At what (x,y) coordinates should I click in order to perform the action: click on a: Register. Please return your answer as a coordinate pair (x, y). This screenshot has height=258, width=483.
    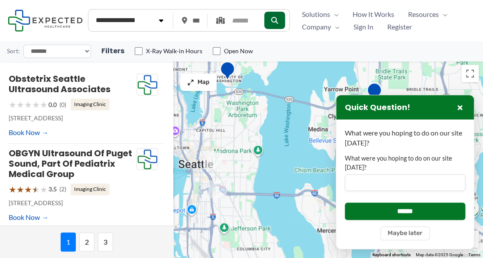
    Looking at the image, I should click on (400, 27).